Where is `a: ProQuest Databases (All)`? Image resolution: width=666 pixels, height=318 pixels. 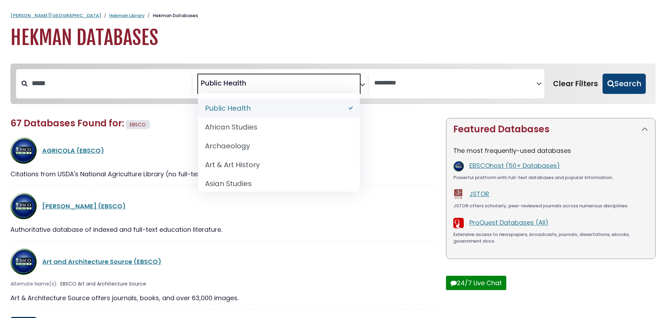
a: ProQuest Databases (All) is located at coordinates (509, 222).